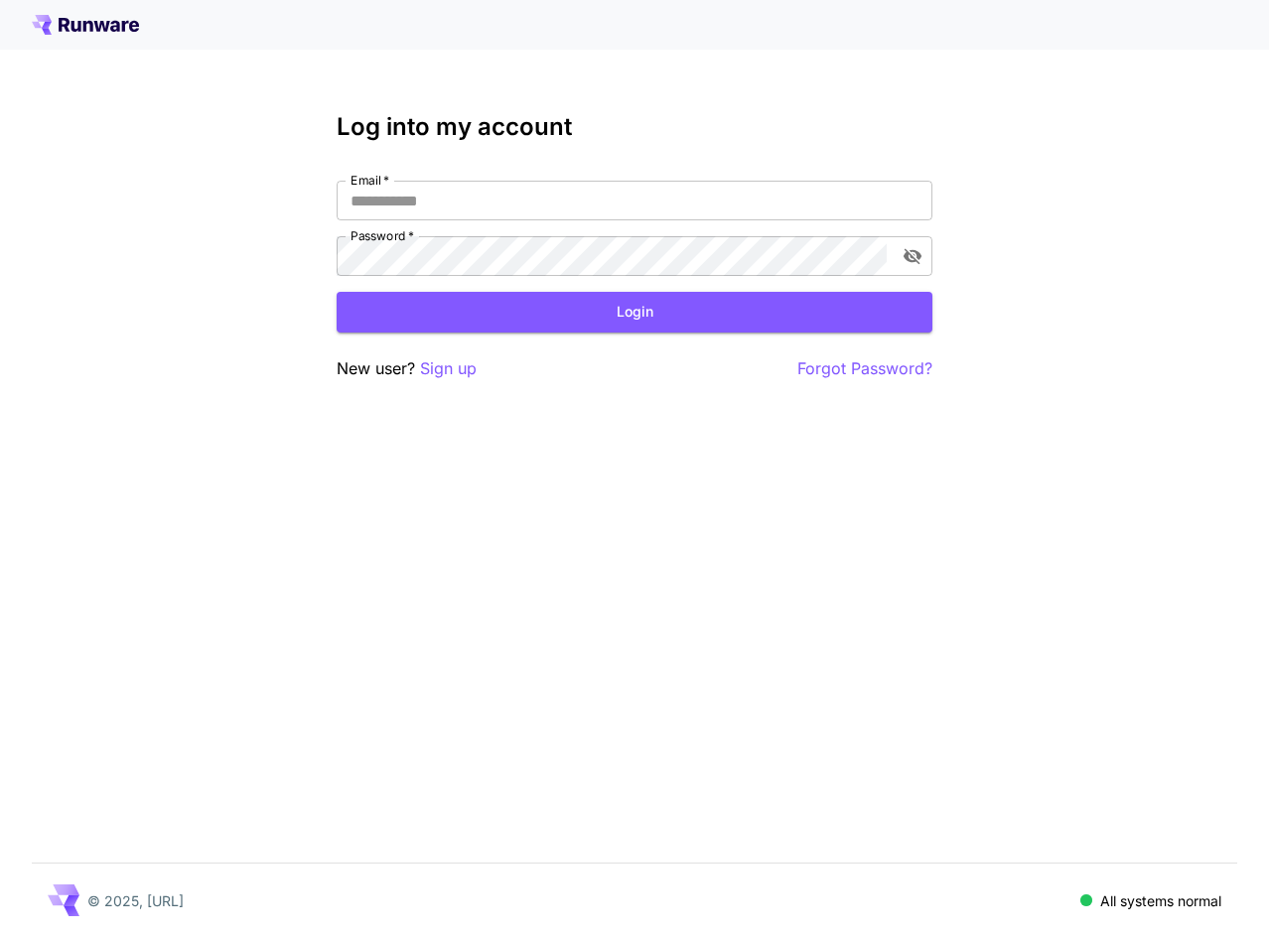  Describe the element at coordinates (865, 368) in the screenshot. I see `button: Forgot Password?` at that location.